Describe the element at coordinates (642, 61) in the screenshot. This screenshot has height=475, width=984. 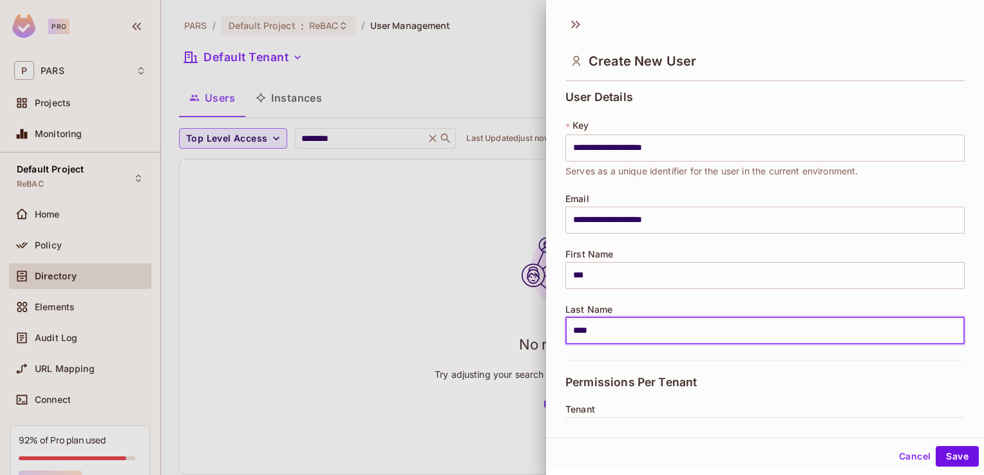
I see `span: Create New User` at that location.